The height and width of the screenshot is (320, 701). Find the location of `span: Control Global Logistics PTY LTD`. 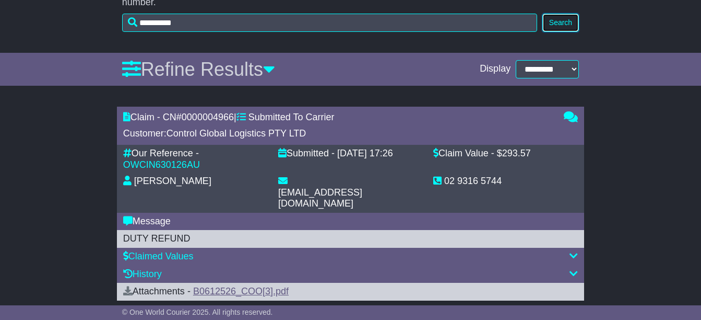

span: Control Global Logistics PTY LTD is located at coordinates (236, 133).